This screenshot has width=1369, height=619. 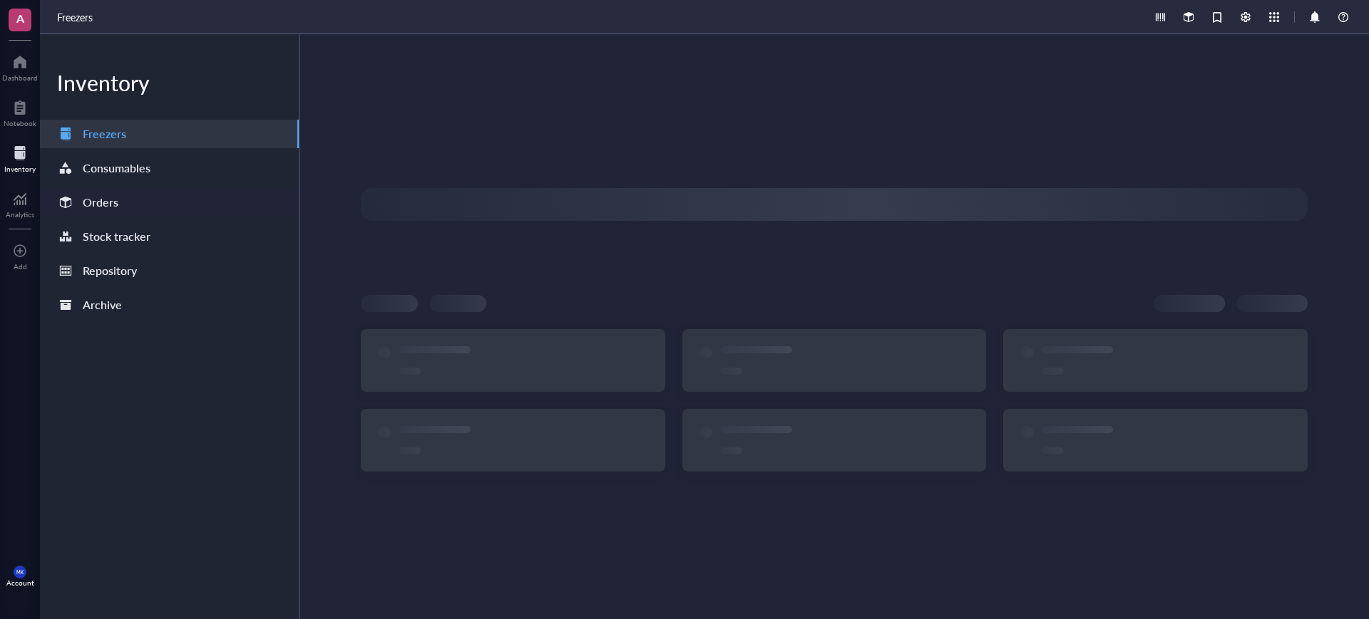 What do you see at coordinates (20, 123) in the screenshot?
I see `div: Notebook` at bounding box center [20, 123].